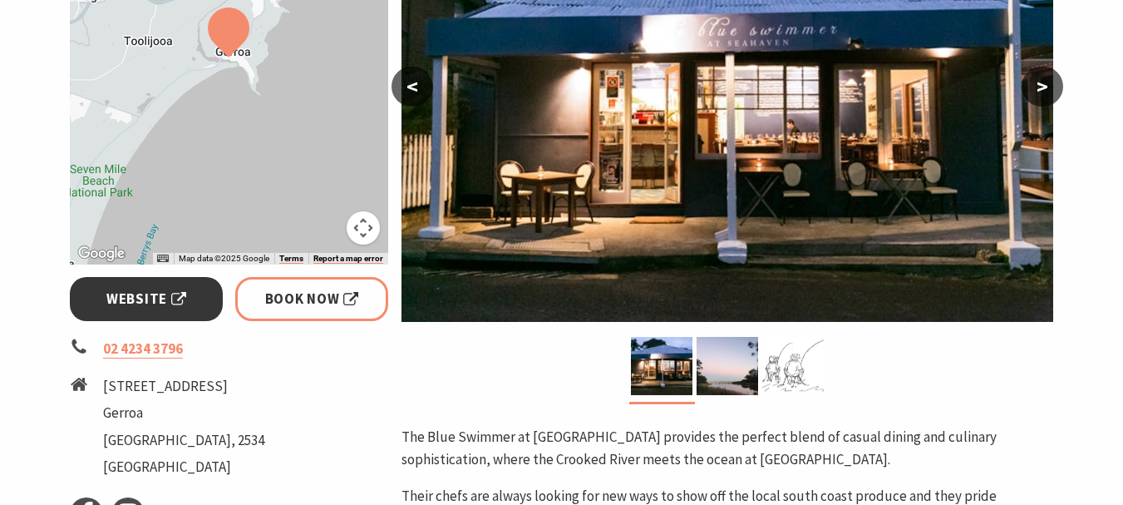 This screenshot has height=505, width=1123. What do you see at coordinates (101, 254) in the screenshot?
I see `img: Google` at bounding box center [101, 254].